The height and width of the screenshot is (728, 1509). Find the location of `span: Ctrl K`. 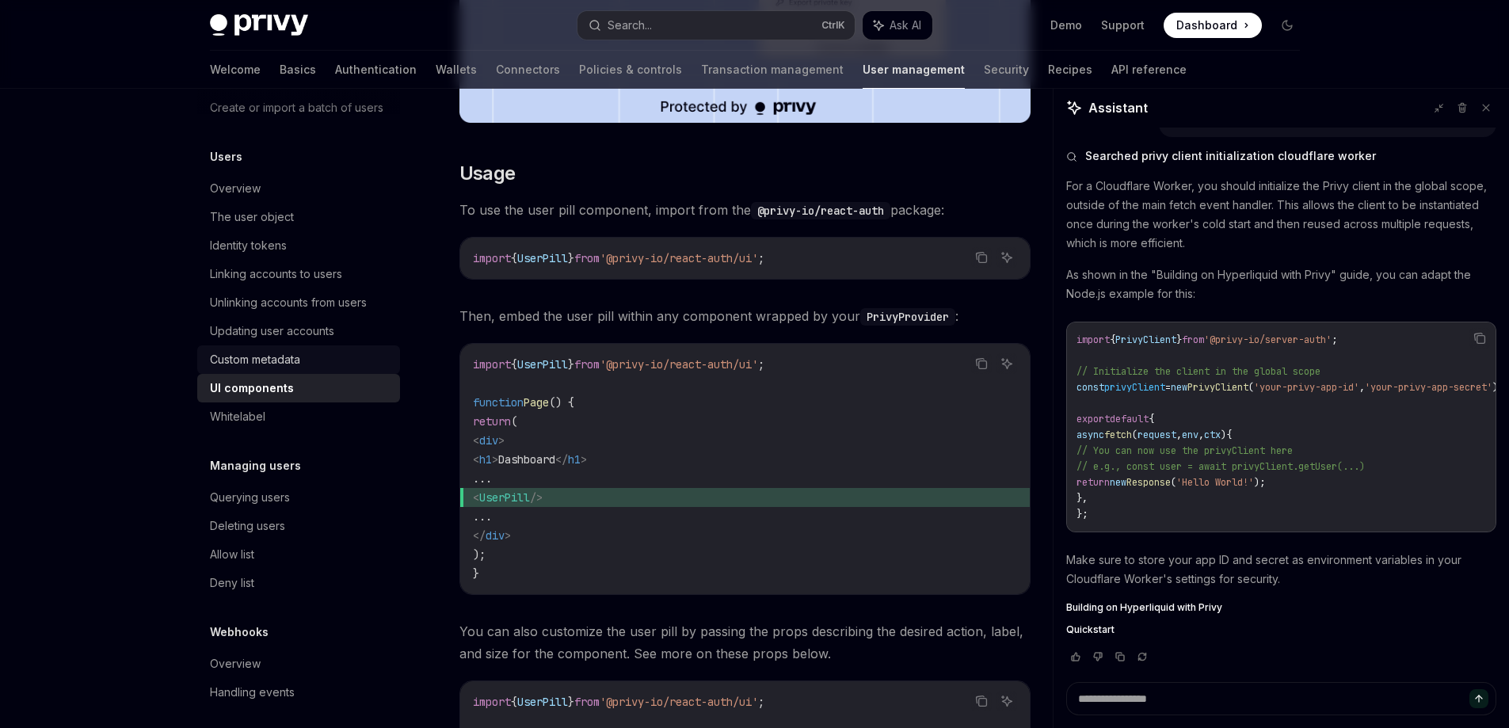

span: Ctrl K is located at coordinates (833, 25).